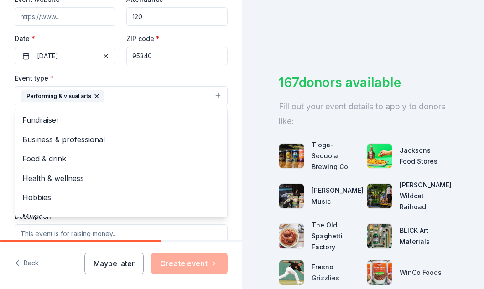 Image resolution: width=484 pixels, height=289 pixels. What do you see at coordinates (121, 96) in the screenshot?
I see `button: Performing & visual arts` at bounding box center [121, 96].